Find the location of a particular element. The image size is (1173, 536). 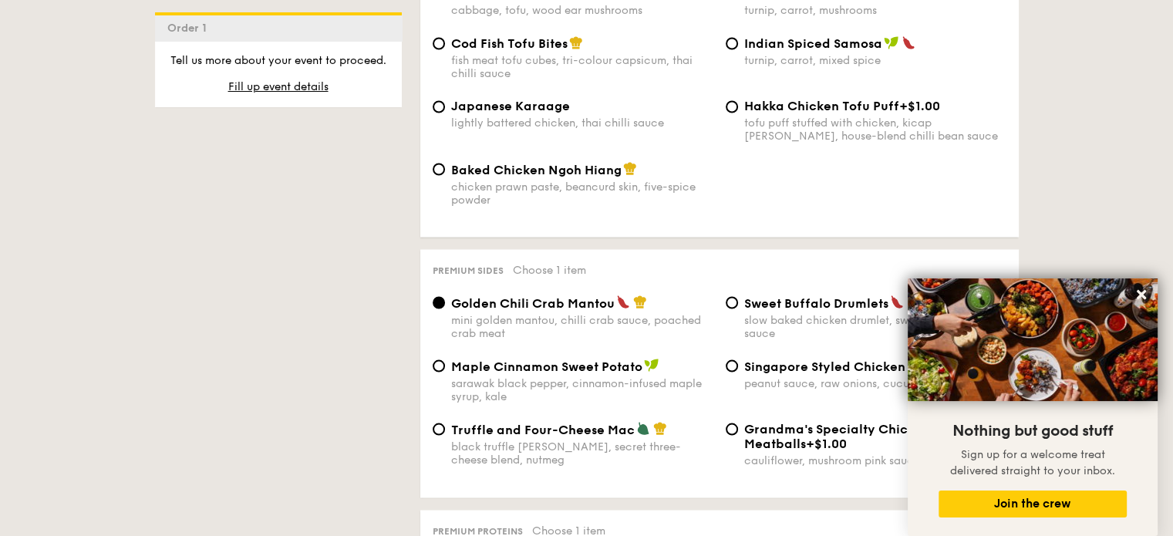

span: Hakka Chicken Tofu Puff is located at coordinates (821, 106).